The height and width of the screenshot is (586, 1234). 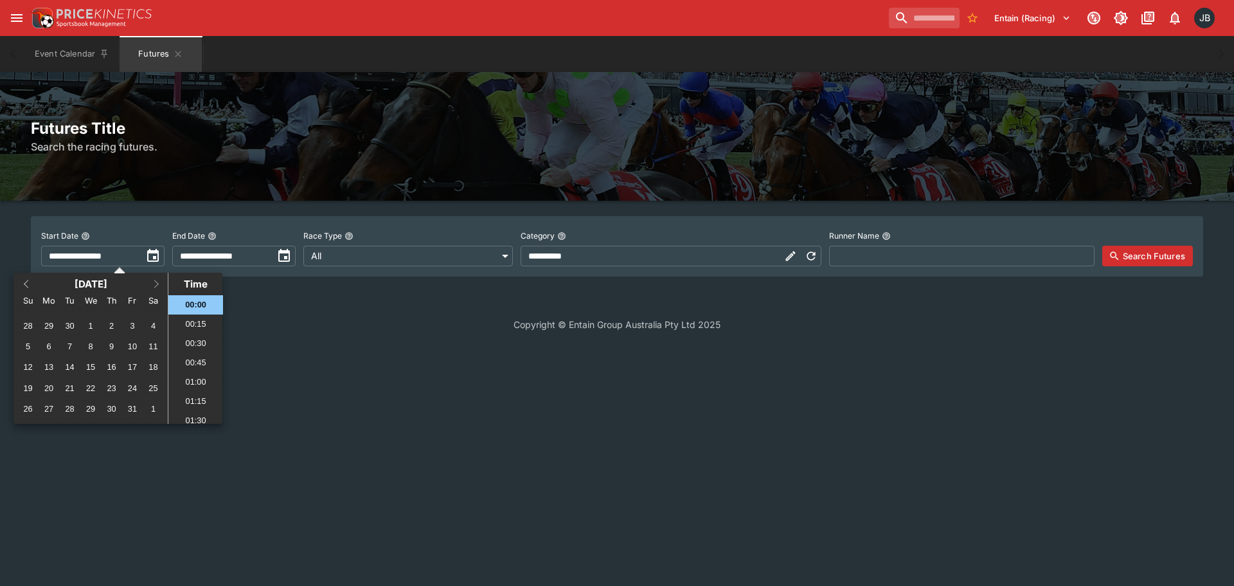 What do you see at coordinates (195, 343) in the screenshot?
I see `li: 00:30` at bounding box center [195, 343].